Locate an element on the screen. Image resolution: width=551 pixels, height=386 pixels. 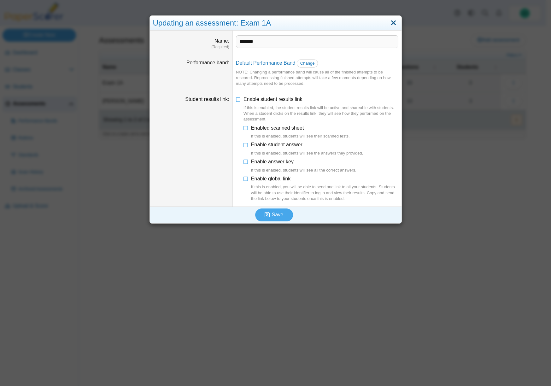
button: Save is located at coordinates (274, 215).